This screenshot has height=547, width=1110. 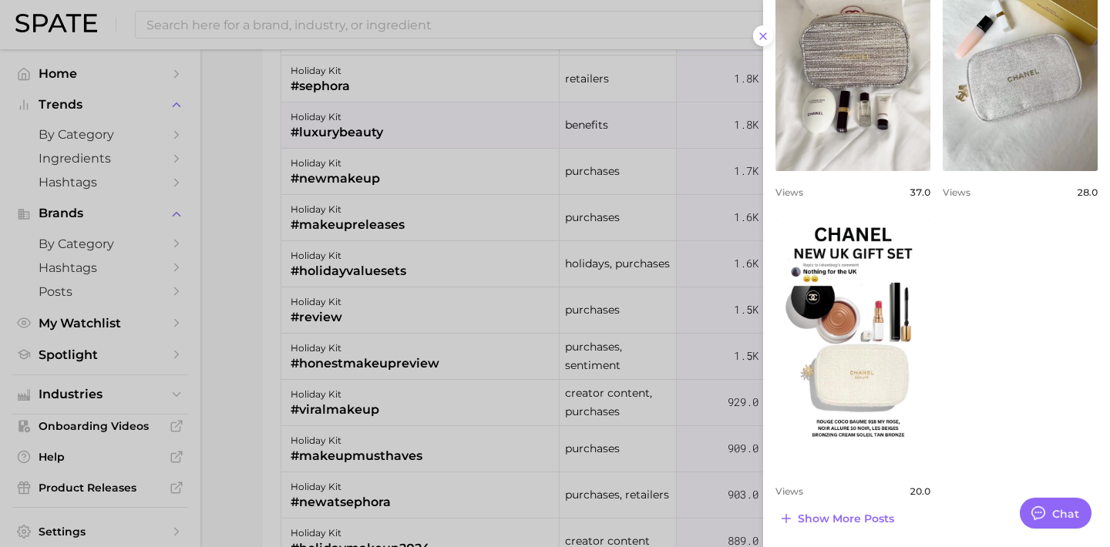 What do you see at coordinates (846, 519) in the screenshot?
I see `span: Show more posts` at bounding box center [846, 519].